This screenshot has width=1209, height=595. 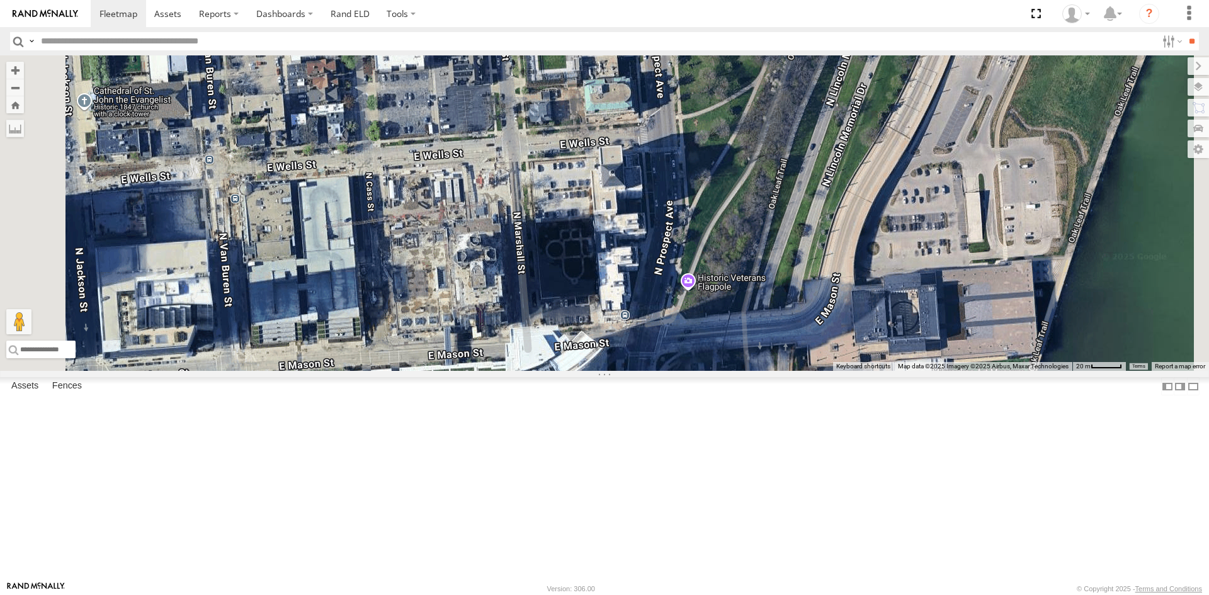 I want to click on button: Zoom Home, so click(x=15, y=105).